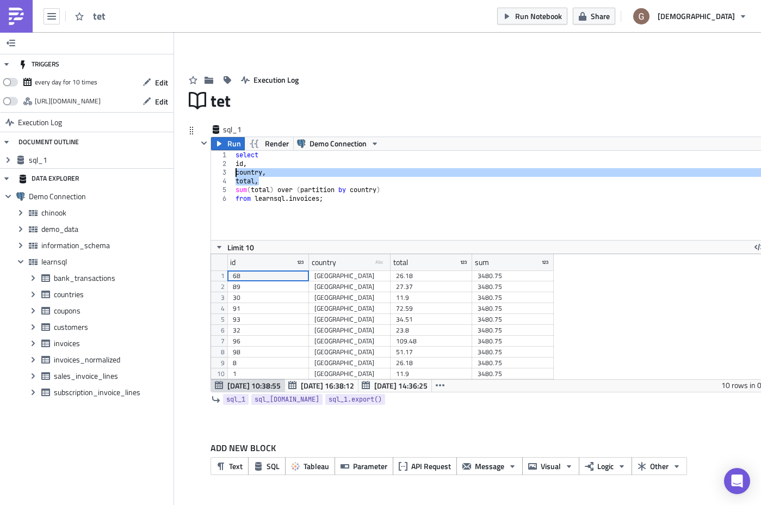 This screenshot has width=761, height=505. Describe the element at coordinates (364, 465) in the screenshot. I see `button: Parameter` at that location.